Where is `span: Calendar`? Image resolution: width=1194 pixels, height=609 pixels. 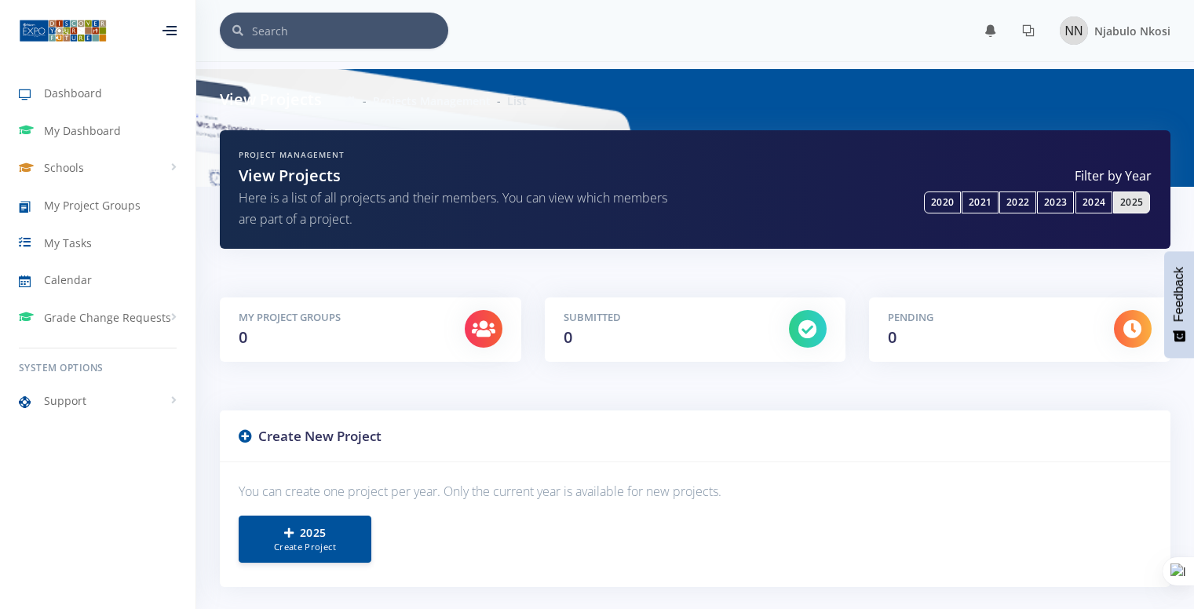 span: Calendar is located at coordinates (68, 280).